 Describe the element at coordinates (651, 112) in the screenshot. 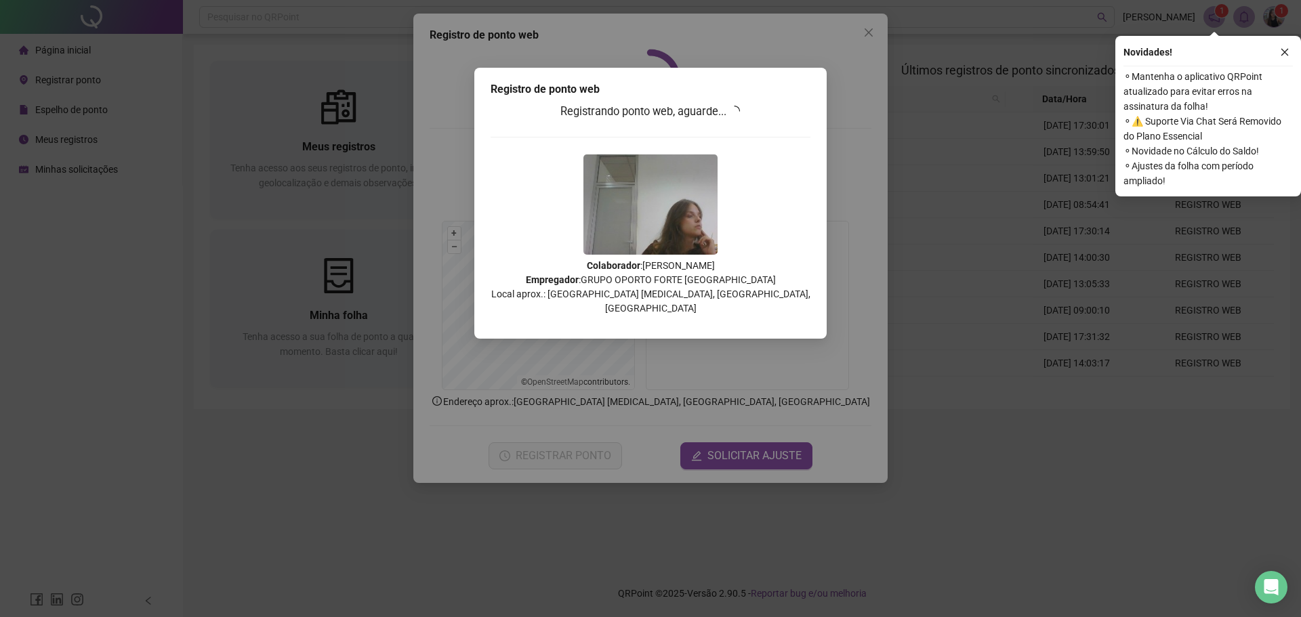

I see `h3: Registrando ponto web, aguarde...` at that location.